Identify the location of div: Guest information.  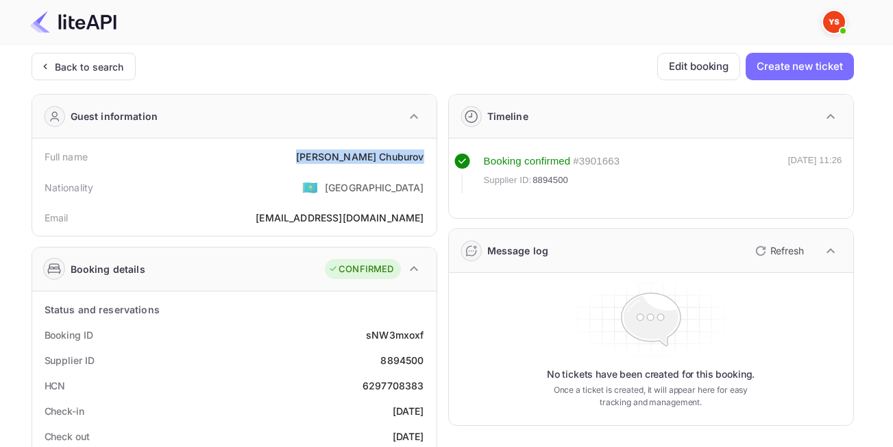
(114, 116).